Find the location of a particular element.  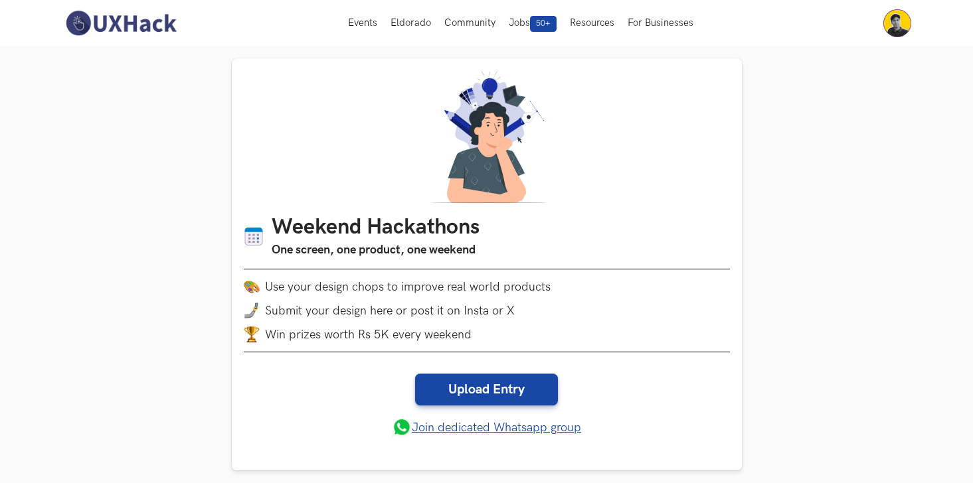

li: Use your design chops to improve real world products is located at coordinates (487, 287).